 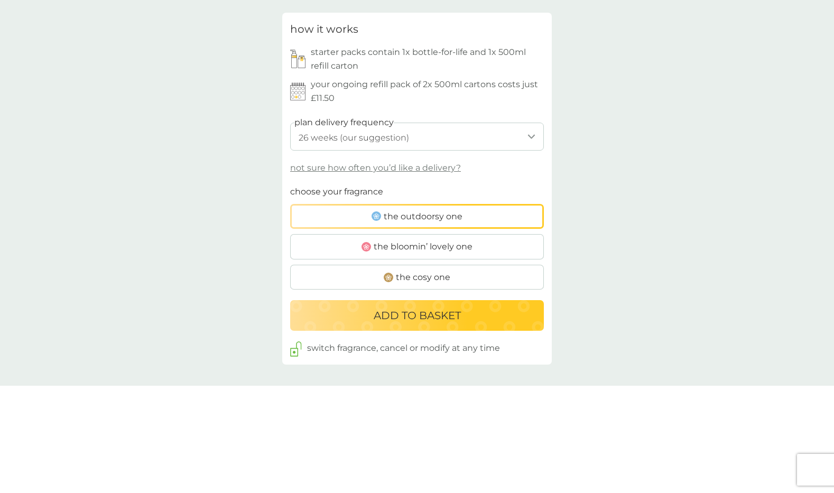 What do you see at coordinates (423, 277) in the screenshot?
I see `span: the cosy one` at bounding box center [423, 277].